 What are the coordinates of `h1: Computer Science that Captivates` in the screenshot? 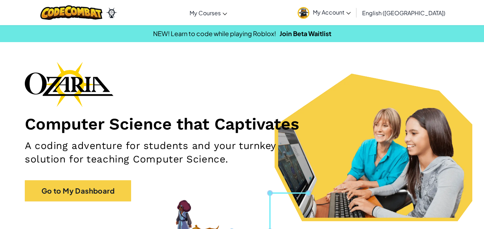 It's located at (242, 124).